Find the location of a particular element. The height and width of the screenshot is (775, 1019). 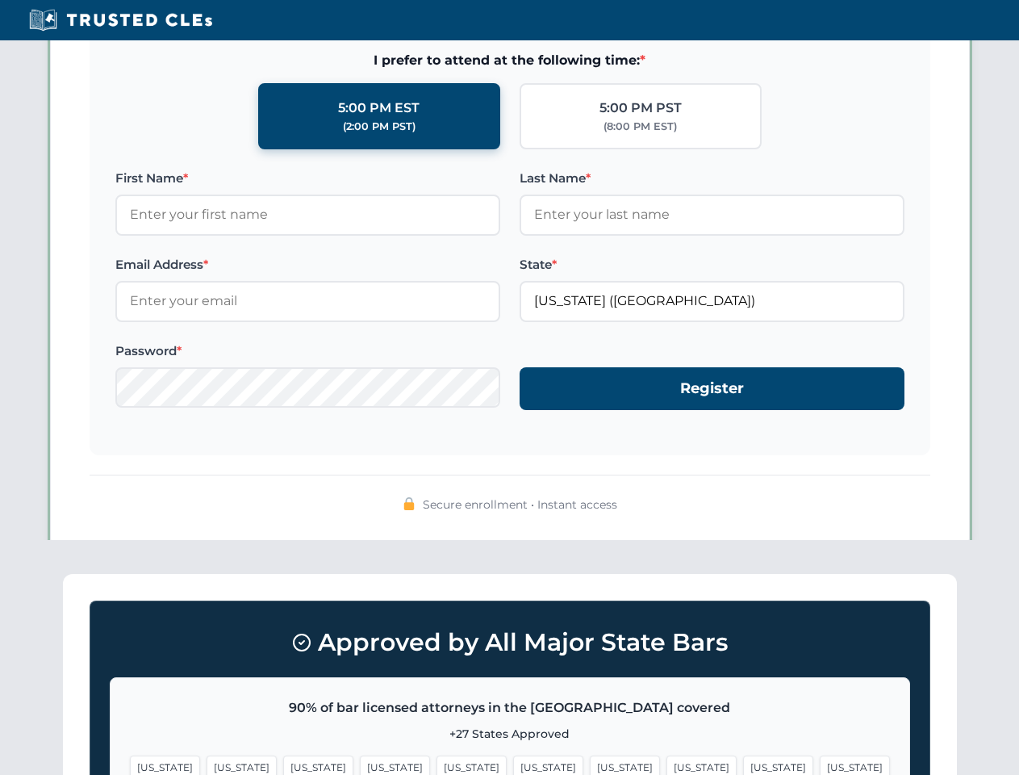

input: Enter your email is located at coordinates (307, 301).